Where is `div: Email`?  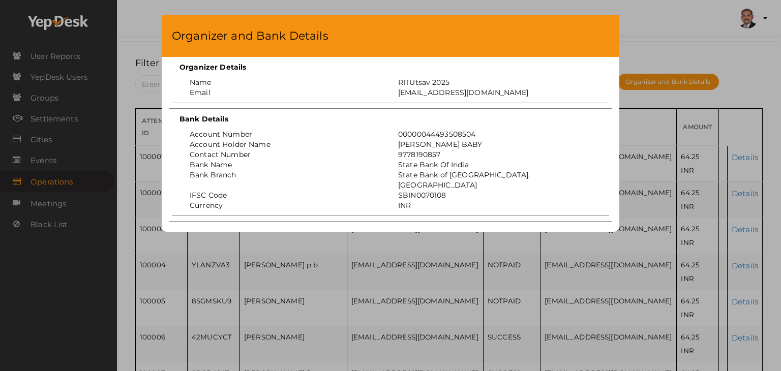
div: Email is located at coordinates (286, 93).